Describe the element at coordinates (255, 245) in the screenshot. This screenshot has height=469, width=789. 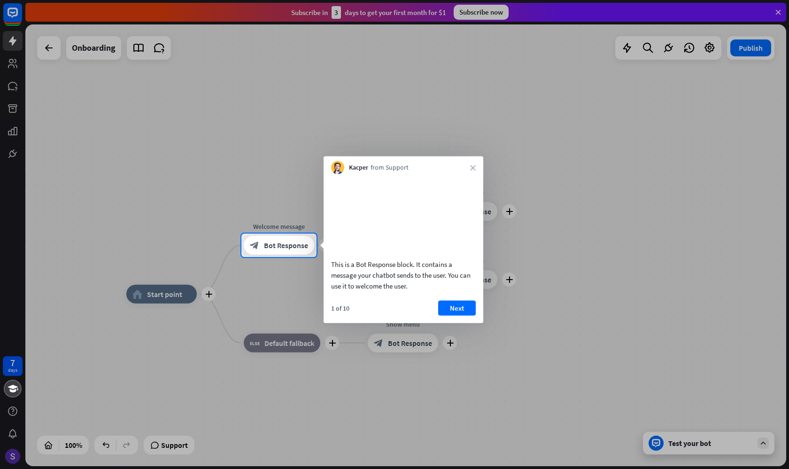
I see `i: block_bot_response` at that location.